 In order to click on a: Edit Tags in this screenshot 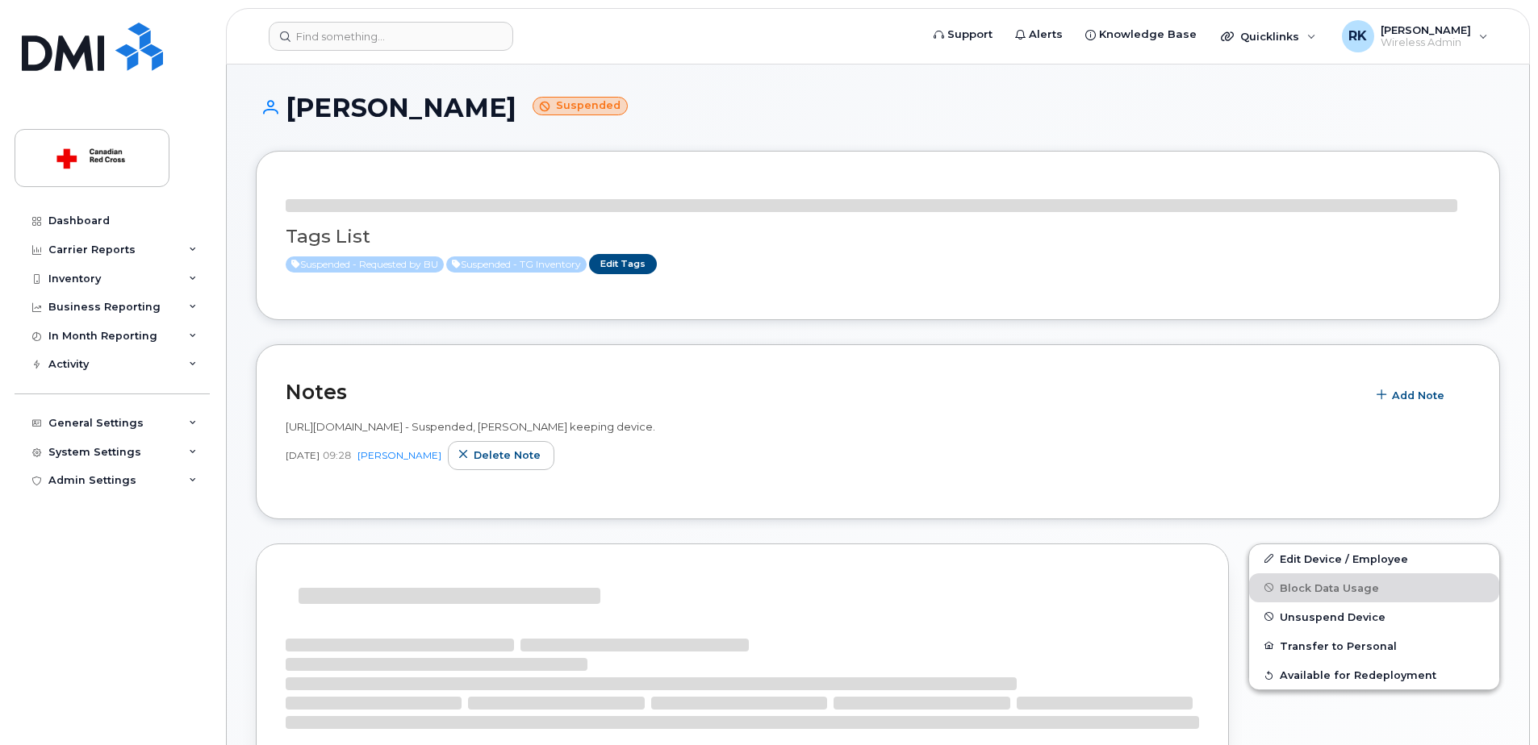, I will do `click(623, 264)`.